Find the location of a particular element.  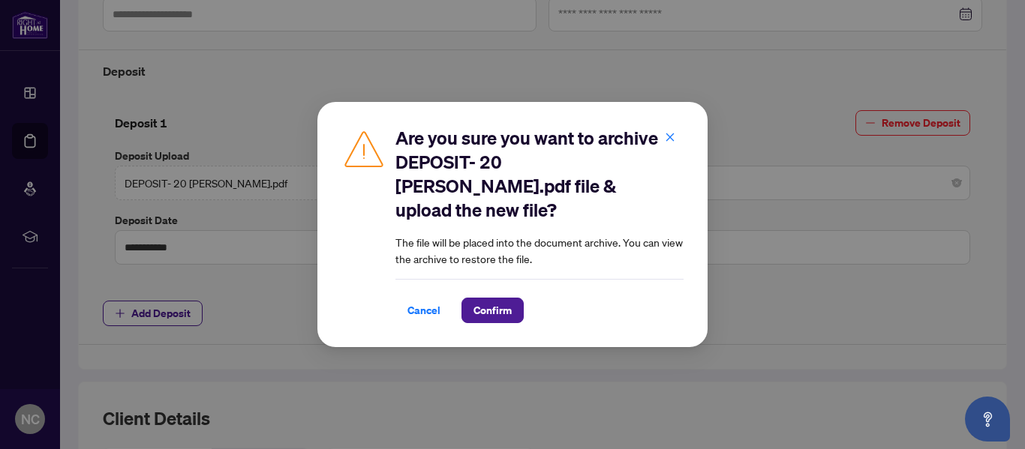

img: Caution Icon is located at coordinates (364, 149).